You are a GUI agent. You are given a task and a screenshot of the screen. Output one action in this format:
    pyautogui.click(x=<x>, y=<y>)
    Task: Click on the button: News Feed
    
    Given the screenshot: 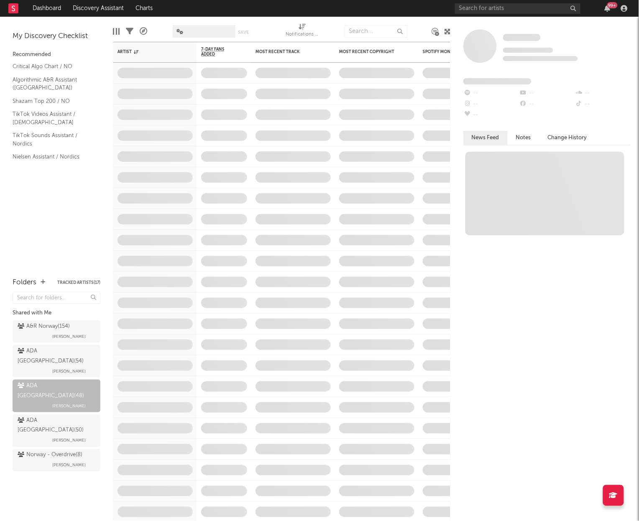 What is the action you would take?
    pyautogui.click(x=486, y=138)
    